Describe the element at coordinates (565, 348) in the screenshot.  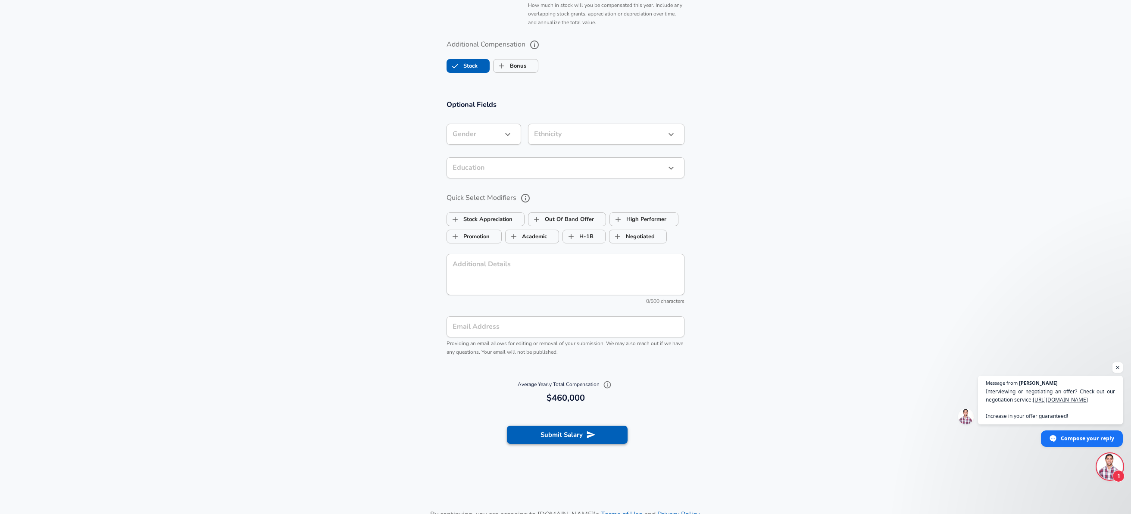
I see `span: Providing an email allows for editing or removal of your submission. We may also reach out if we ...` at that location.